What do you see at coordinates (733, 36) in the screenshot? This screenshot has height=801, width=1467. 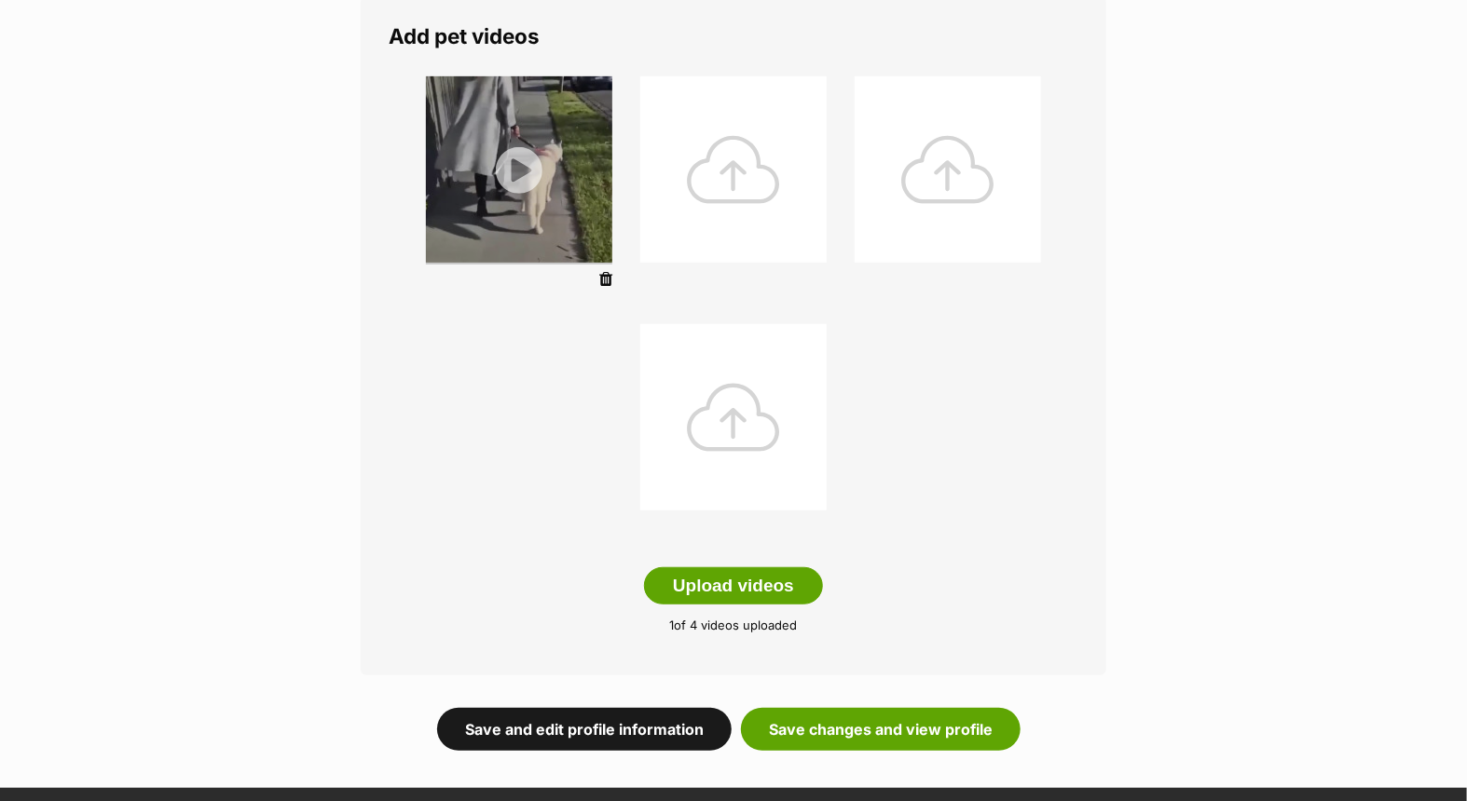 I see `legend: Add pet videos` at bounding box center [733, 36].